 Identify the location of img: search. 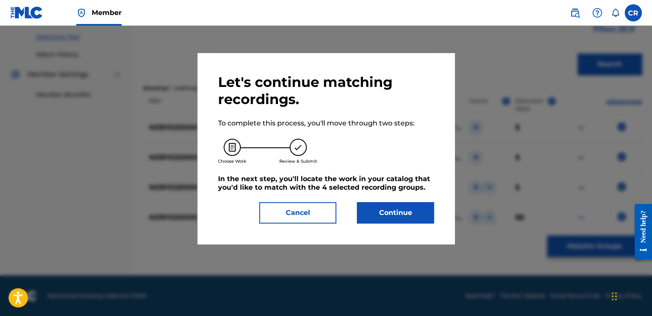
(575, 13).